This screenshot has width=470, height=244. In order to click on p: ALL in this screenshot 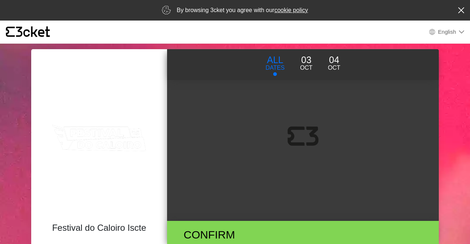, I will do `click(275, 60)`.